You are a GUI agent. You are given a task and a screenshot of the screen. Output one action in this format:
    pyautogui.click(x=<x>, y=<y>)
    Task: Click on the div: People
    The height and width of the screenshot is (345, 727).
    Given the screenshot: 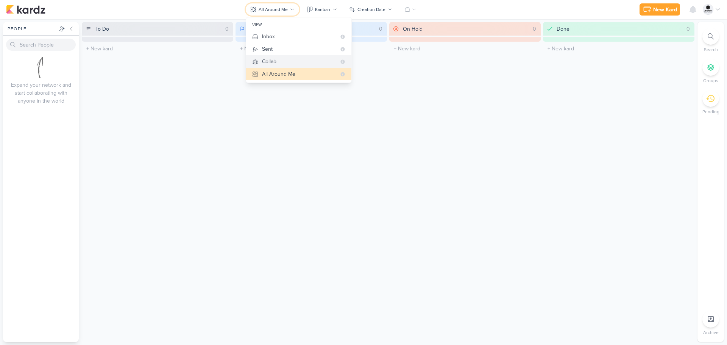 What is the action you would take?
    pyautogui.click(x=32, y=29)
    